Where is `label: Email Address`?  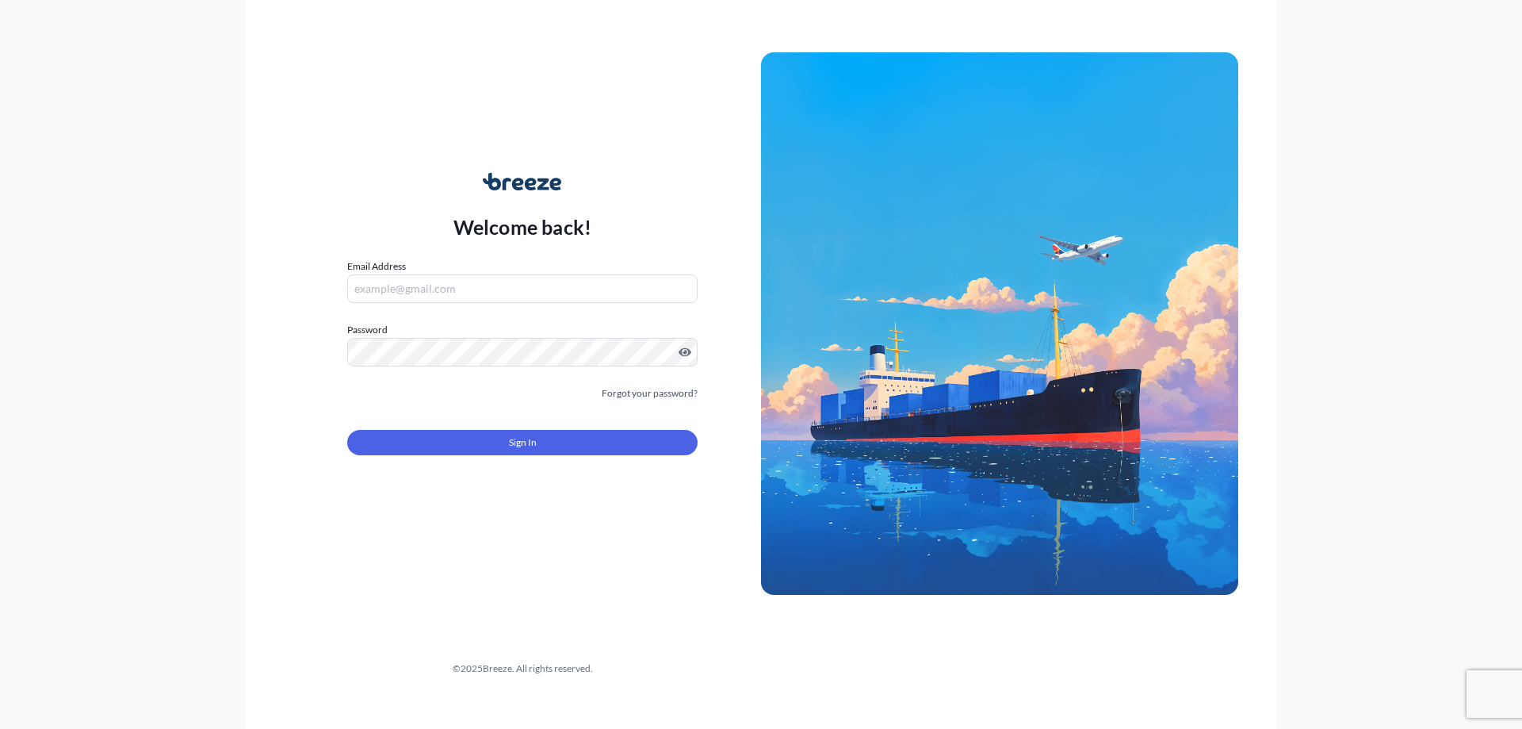
label: Email Address is located at coordinates (377, 266).